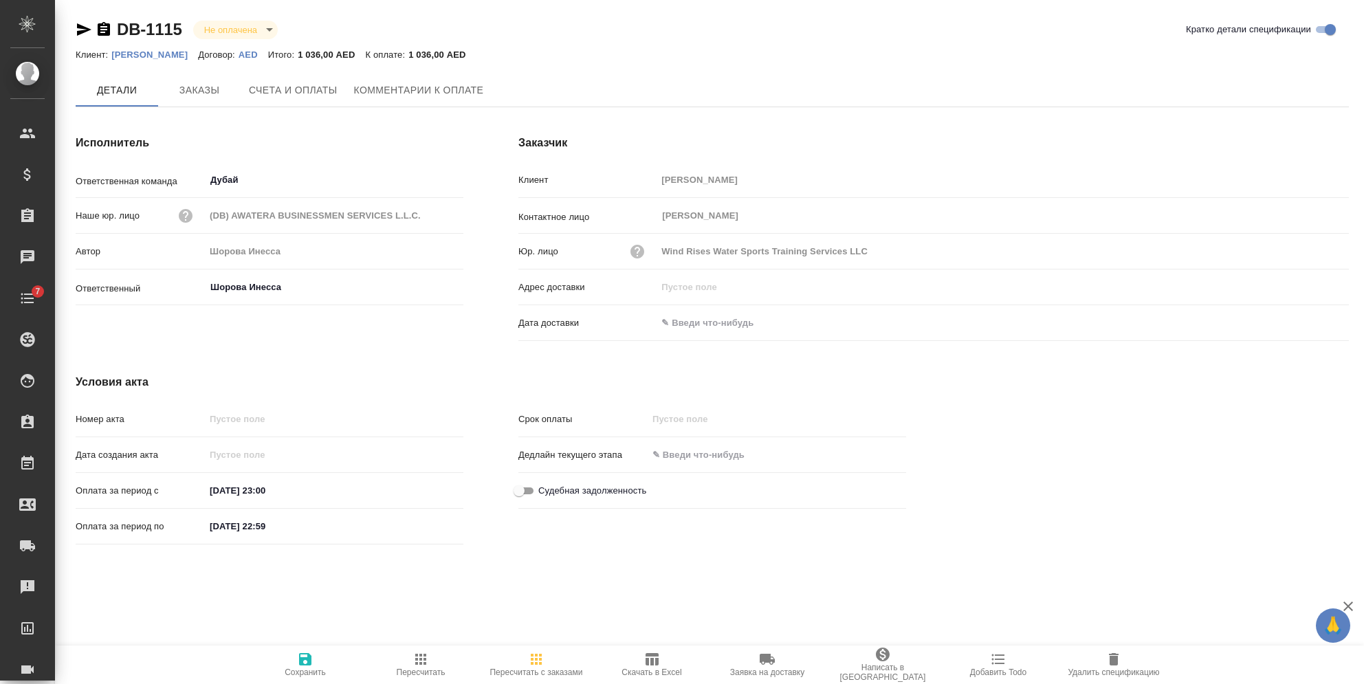  Describe the element at coordinates (140, 252) in the screenshot. I see `p: Автор` at that location.